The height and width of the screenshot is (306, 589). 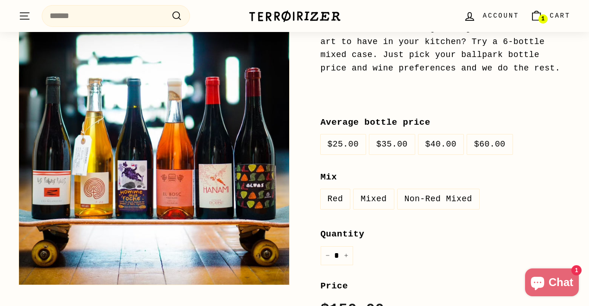 I want to click on label: $25.00, so click(x=343, y=144).